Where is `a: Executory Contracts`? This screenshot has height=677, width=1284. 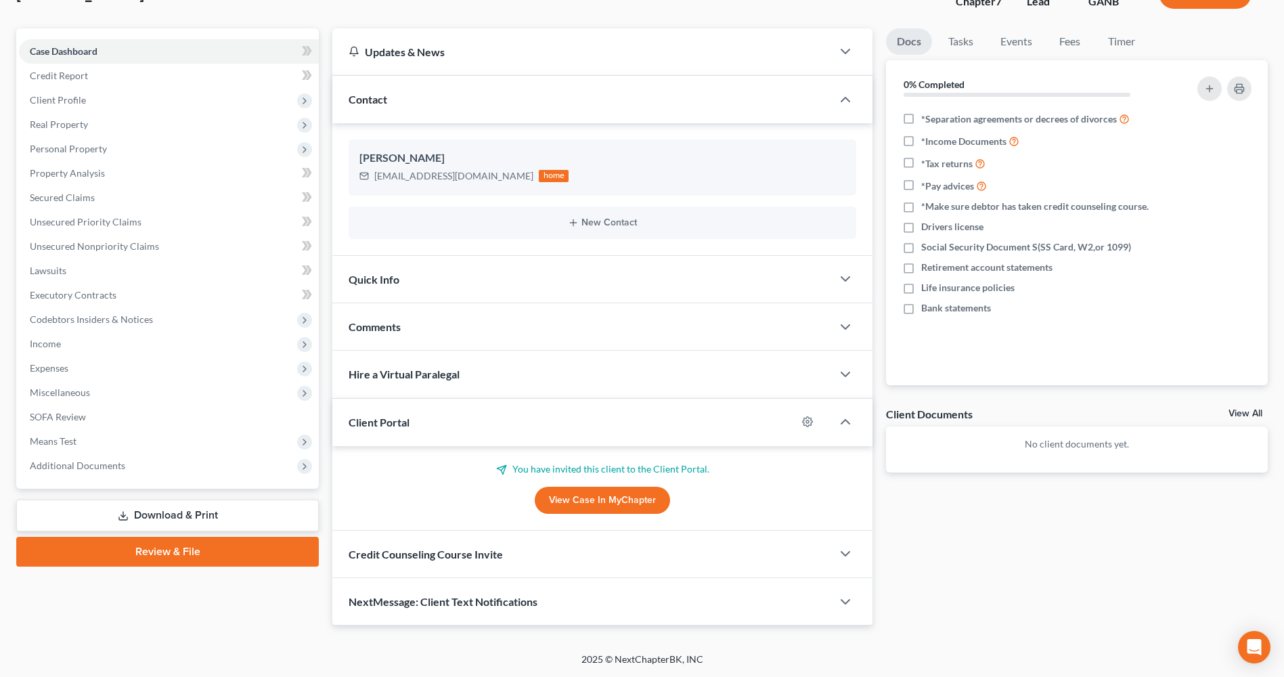
a: Executory Contracts is located at coordinates (169, 295).